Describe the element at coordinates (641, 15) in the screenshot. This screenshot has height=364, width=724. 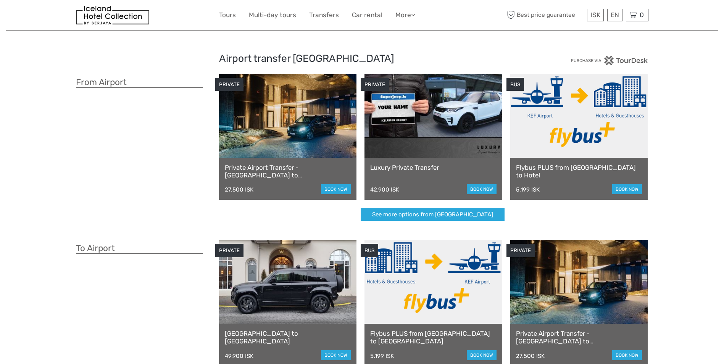
I see `span: 0` at that location.